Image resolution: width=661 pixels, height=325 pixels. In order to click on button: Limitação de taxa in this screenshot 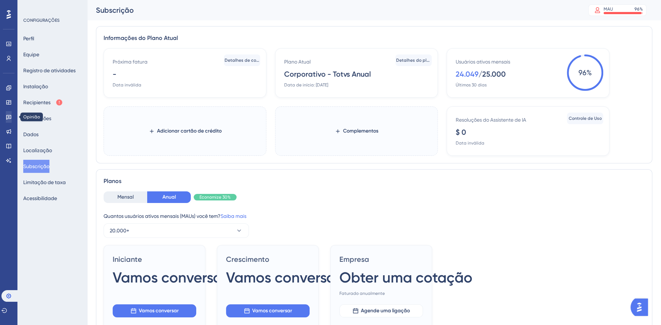, I will do `click(44, 182)`.